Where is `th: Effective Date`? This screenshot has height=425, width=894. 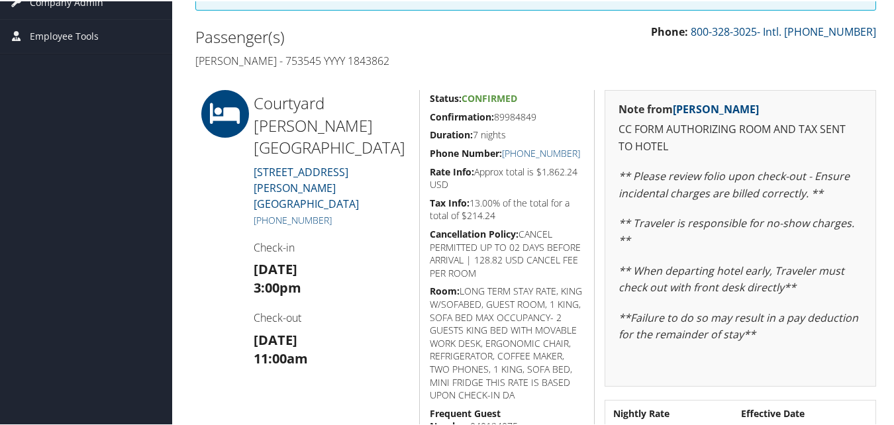 th: Effective Date is located at coordinates (804, 412).